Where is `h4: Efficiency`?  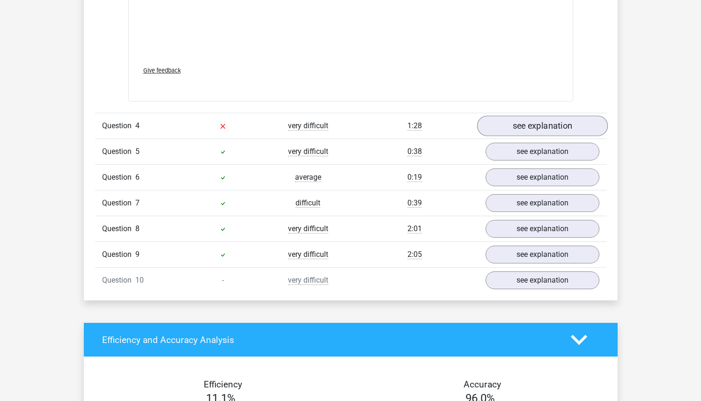 h4: Efficiency is located at coordinates (223, 385).